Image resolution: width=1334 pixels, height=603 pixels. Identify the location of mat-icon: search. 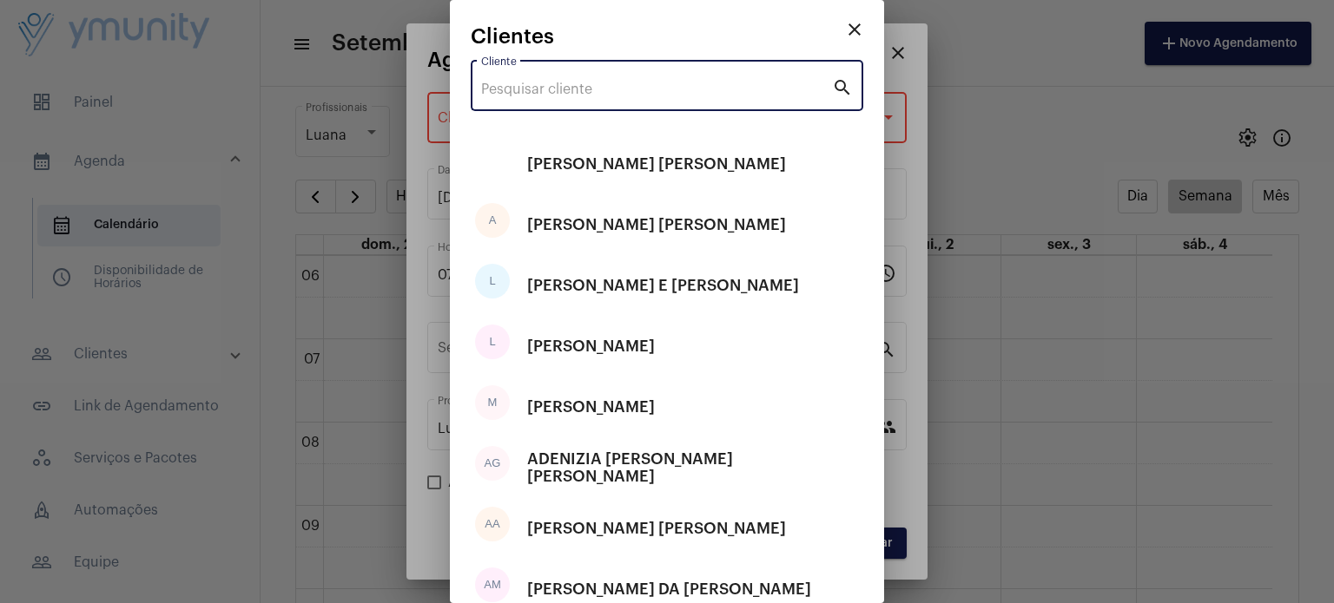
(842, 87).